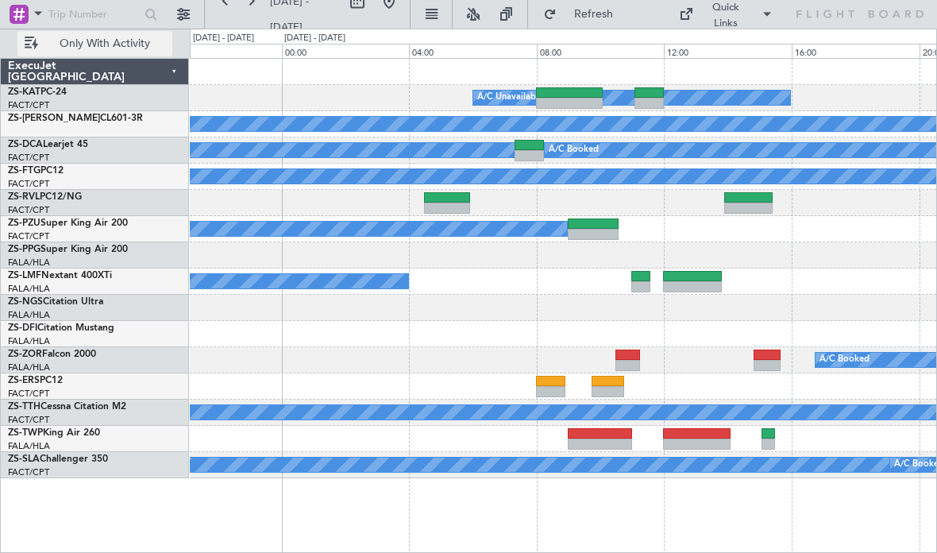 The width and height of the screenshot is (937, 553). I want to click on span: ZS-LMF, so click(25, 276).